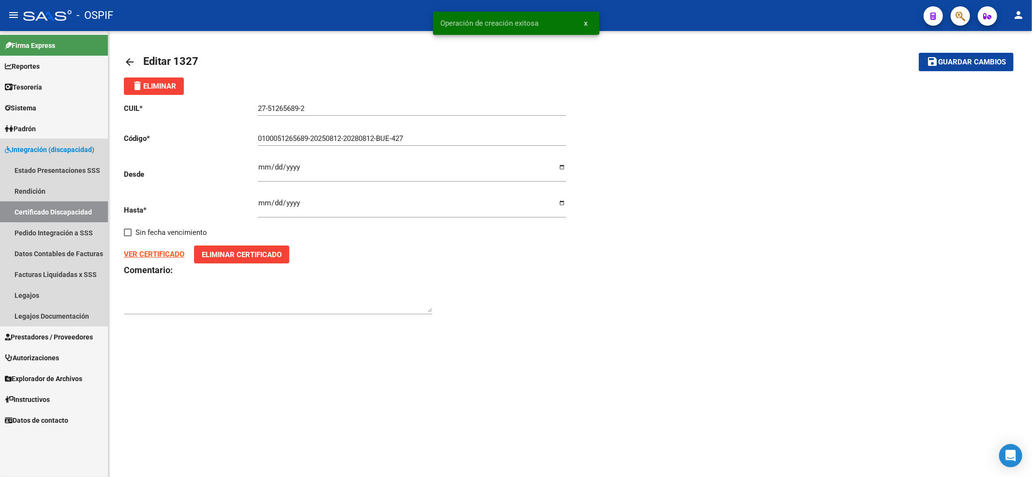 Image resolution: width=1032 pixels, height=477 pixels. I want to click on span: Prestadores / Proveedores, so click(49, 337).